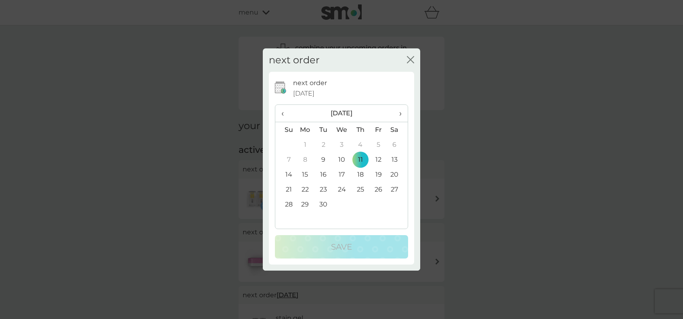 Image resolution: width=683 pixels, height=319 pixels. What do you see at coordinates (360, 130) in the screenshot?
I see `th: Th` at bounding box center [360, 130].